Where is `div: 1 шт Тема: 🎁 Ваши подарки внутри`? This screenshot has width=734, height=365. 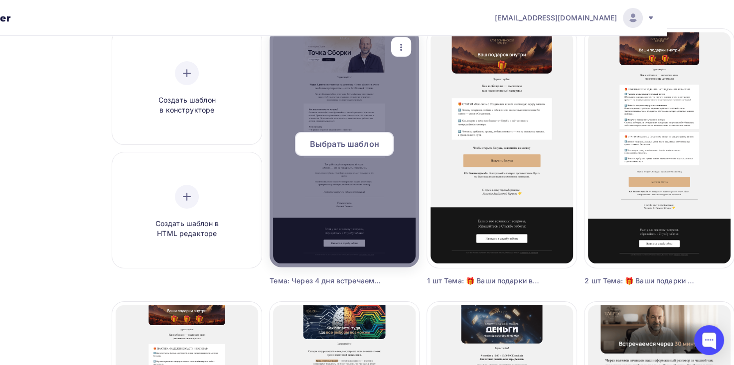 div: 1 шт Тема: 🎁 Ваши подарки внутри is located at coordinates (483, 281).